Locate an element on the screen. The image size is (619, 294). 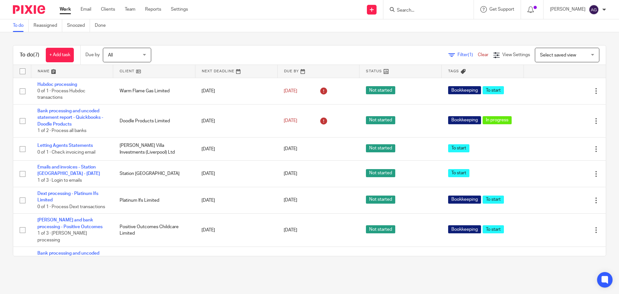
a: Team is located at coordinates (130, 9).